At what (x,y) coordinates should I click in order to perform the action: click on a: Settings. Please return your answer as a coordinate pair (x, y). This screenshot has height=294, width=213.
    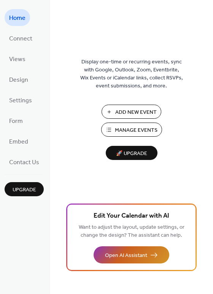
    Looking at the image, I should click on (21, 100).